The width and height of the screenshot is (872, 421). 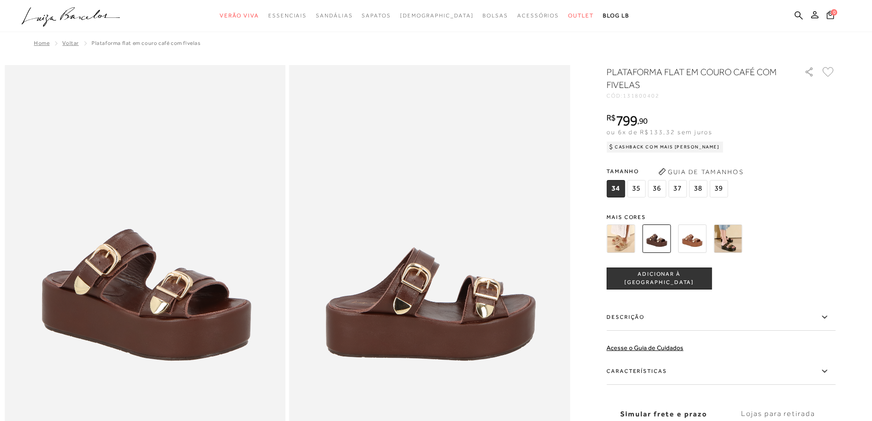 What do you see at coordinates (656, 238) in the screenshot?
I see `img: PLATAFORMA FLAT EM COURO CAFÉ COM FIVELAS` at bounding box center [656, 238].